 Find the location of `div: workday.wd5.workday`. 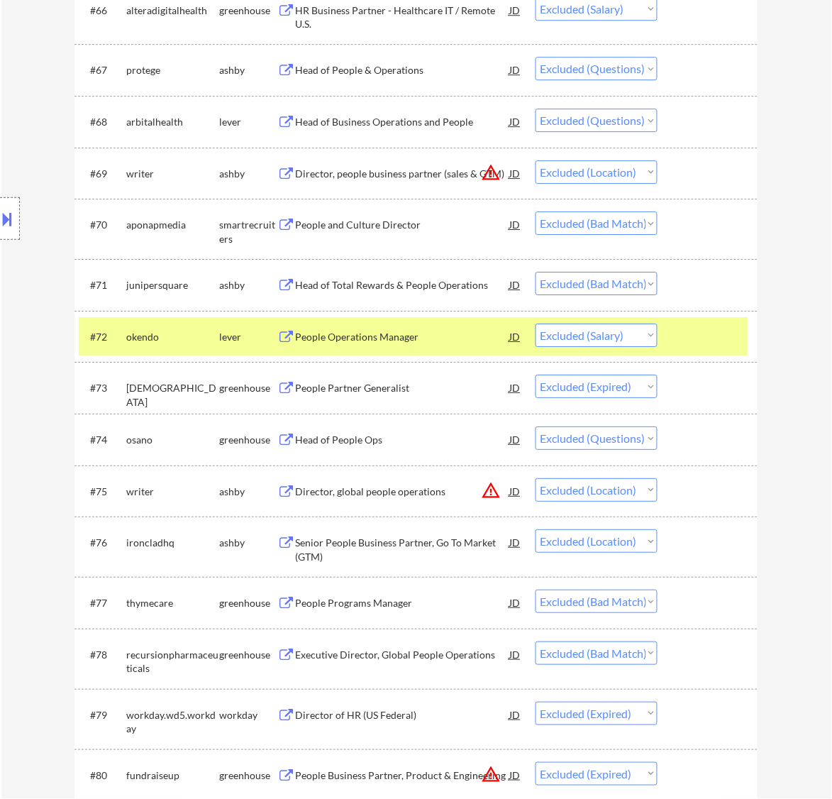

div: workday.wd5.workday is located at coordinates (172, 722).